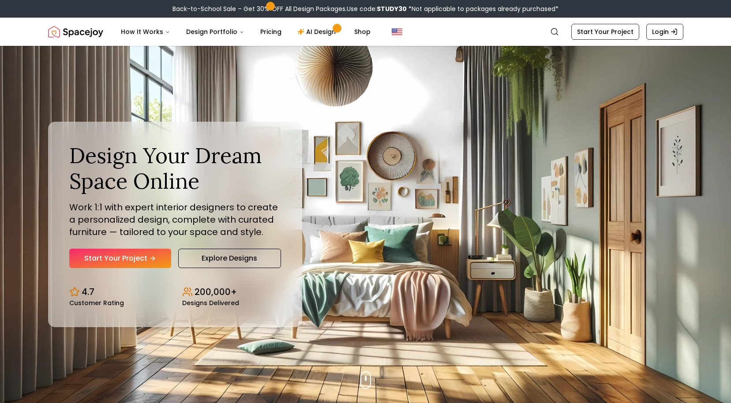  I want to click on button: How It Works, so click(146, 32).